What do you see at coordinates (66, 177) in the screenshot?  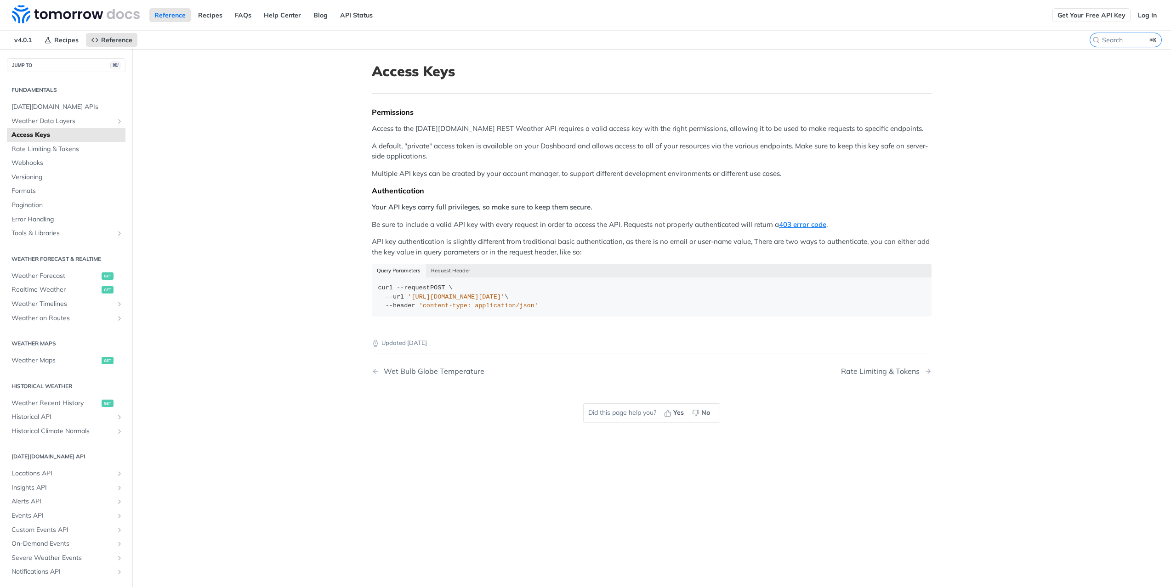 I see `a: Versioning` at bounding box center [66, 177].